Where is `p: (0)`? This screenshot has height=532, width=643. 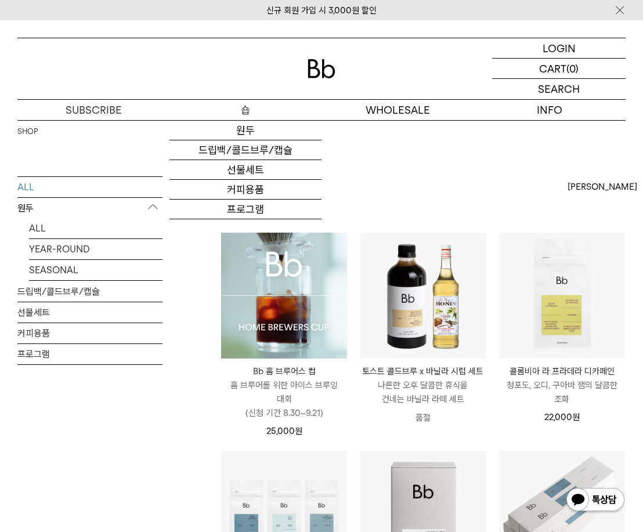 p: (0) is located at coordinates (572, 68).